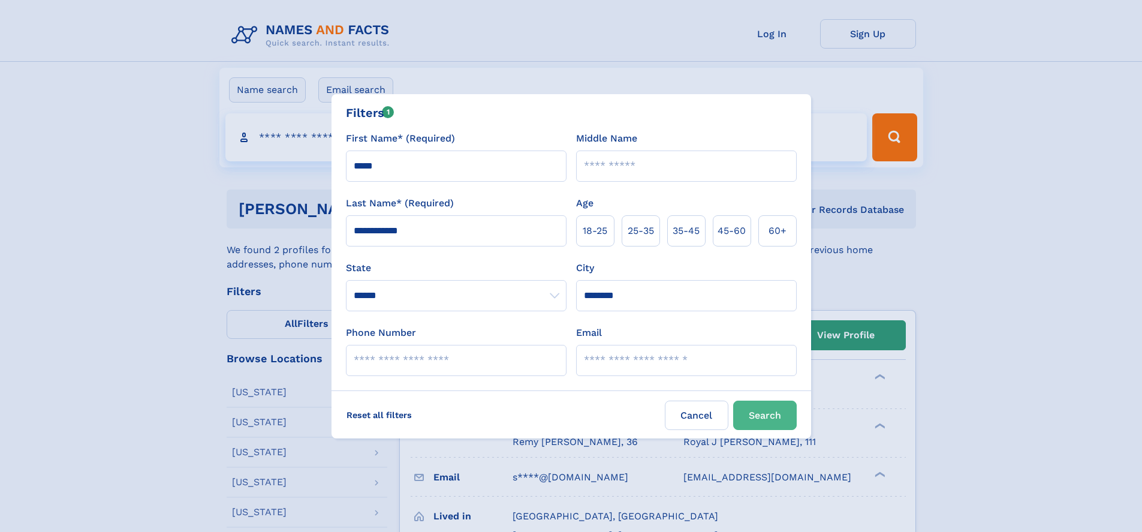 The width and height of the screenshot is (1142, 532). I want to click on label: State, so click(456, 268).